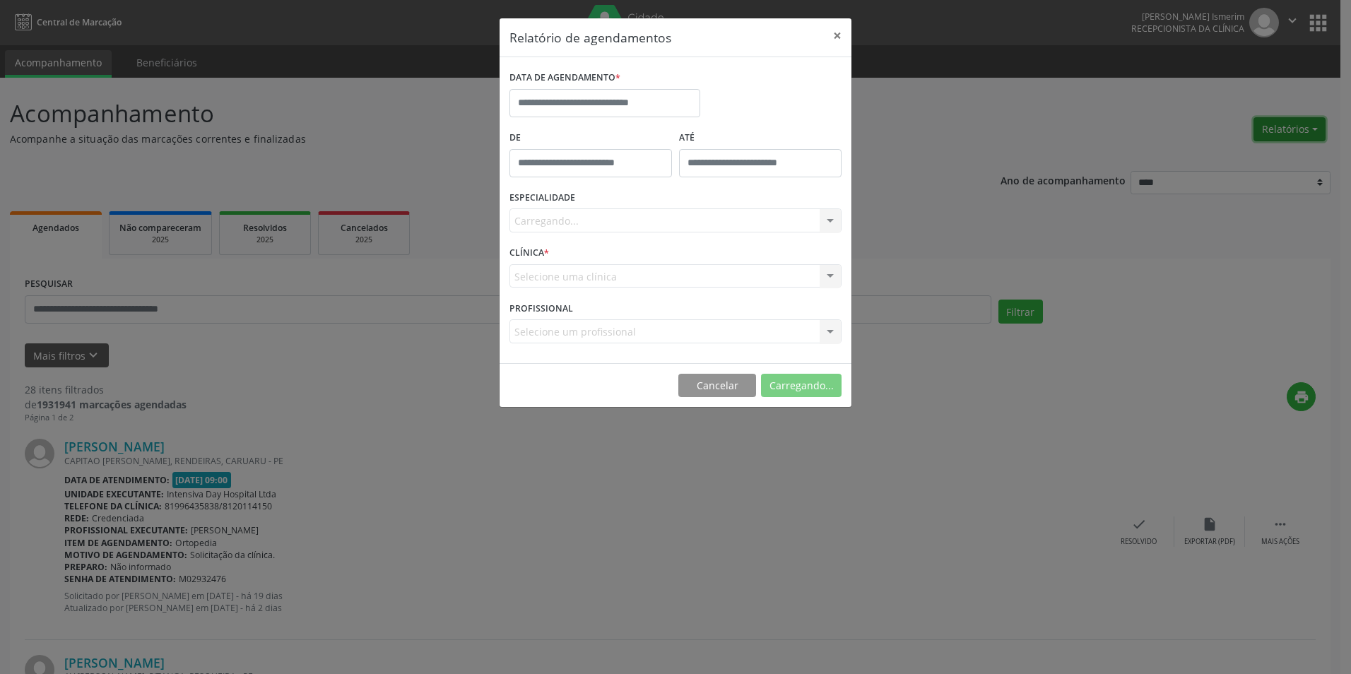 Image resolution: width=1351 pixels, height=674 pixels. Describe the element at coordinates (802, 386) in the screenshot. I see `button: Carregando...` at that location.